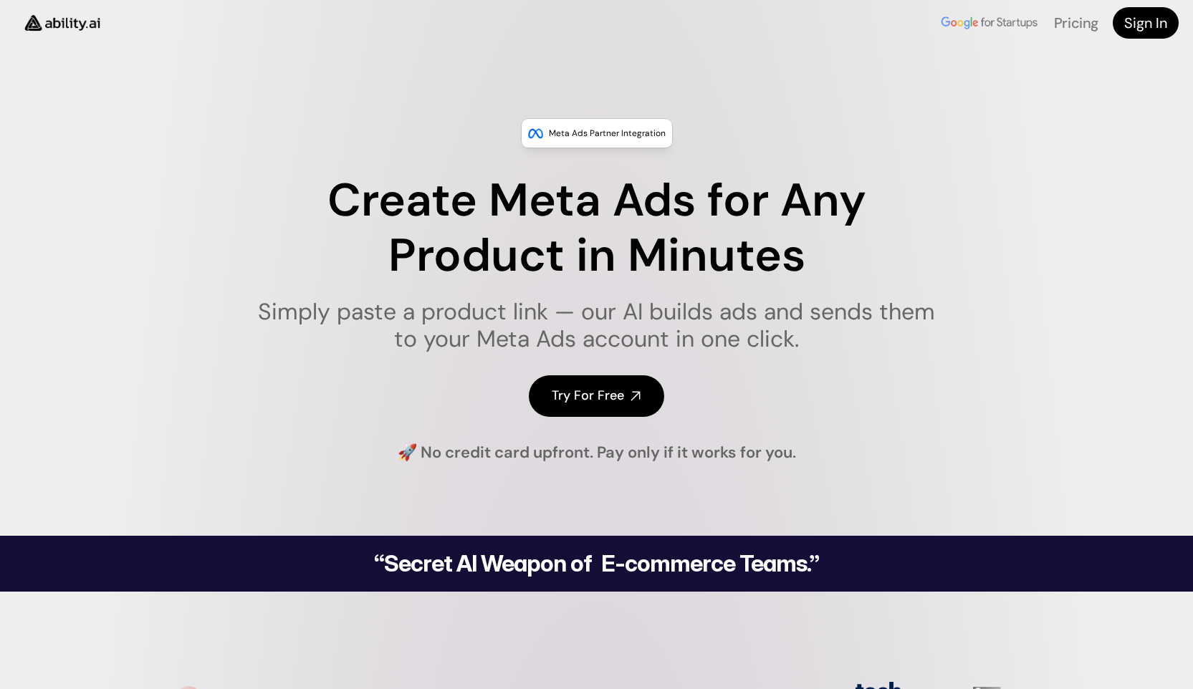  Describe the element at coordinates (587, 395) in the screenshot. I see `h4: Try For Free` at that location.